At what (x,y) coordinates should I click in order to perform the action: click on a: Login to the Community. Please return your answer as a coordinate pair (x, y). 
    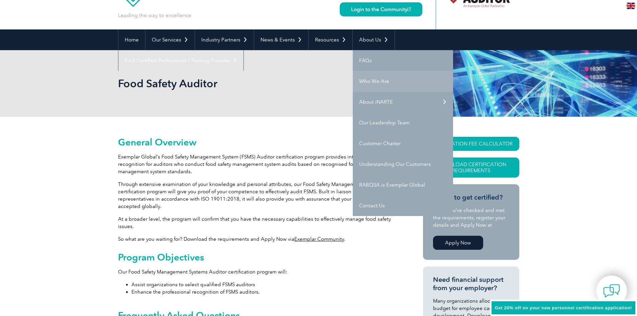
    Looking at the image, I should click on (381, 9).